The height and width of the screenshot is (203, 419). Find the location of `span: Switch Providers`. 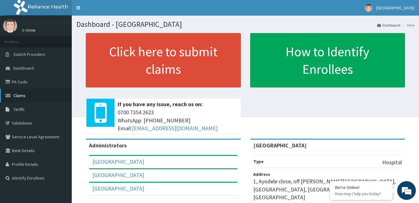

span: Switch Providers is located at coordinates (29, 54).